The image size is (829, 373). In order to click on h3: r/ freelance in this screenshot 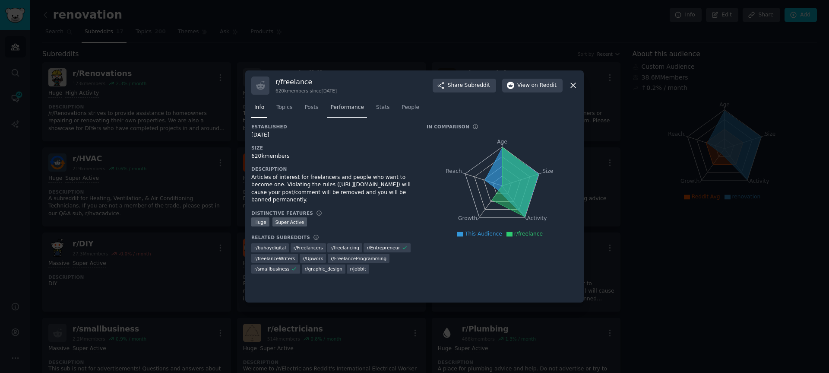, I will do `click(306, 82)`.